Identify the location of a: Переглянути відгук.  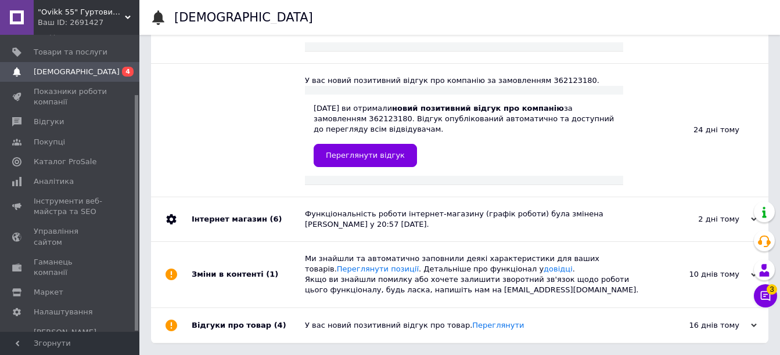
(365, 156).